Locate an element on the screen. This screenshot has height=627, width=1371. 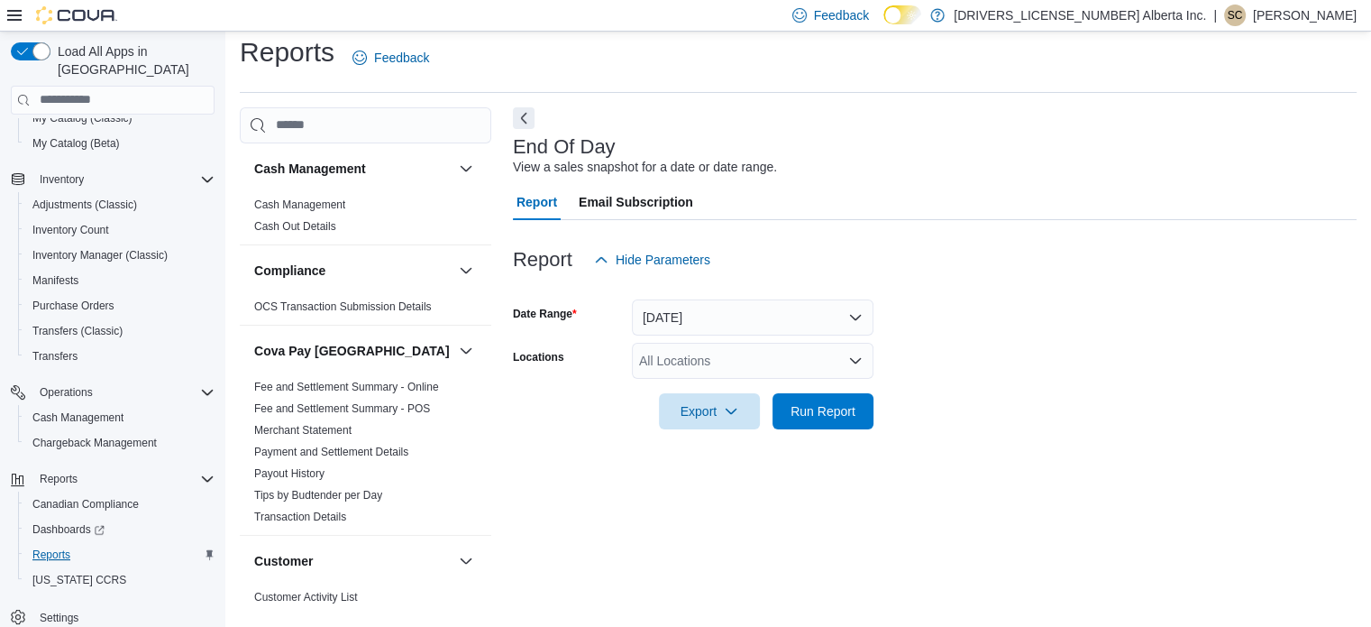
a: Tips by Budtender per Day is located at coordinates (318, 495).